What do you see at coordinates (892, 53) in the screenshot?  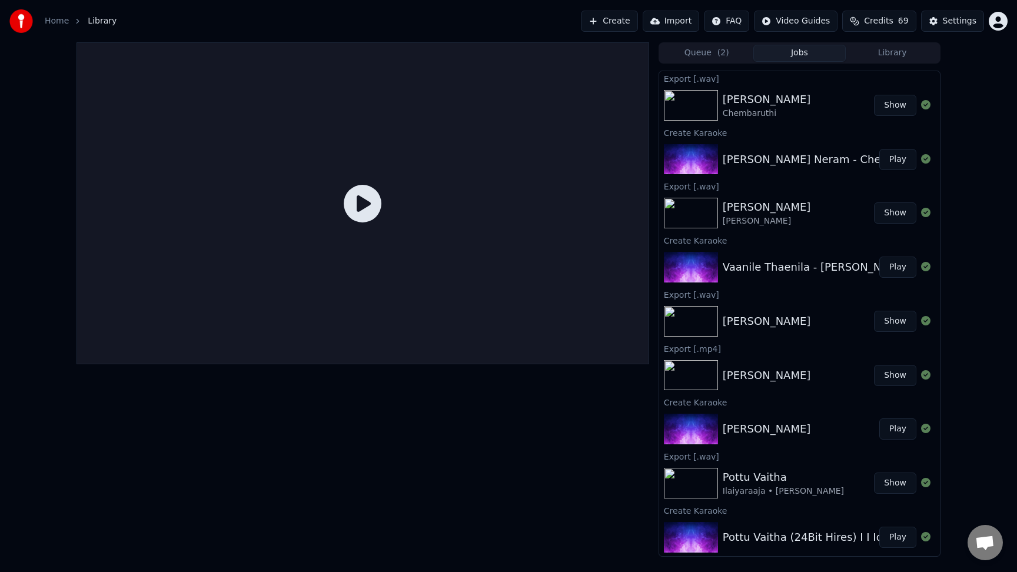 I see `button: Library` at bounding box center [892, 53].